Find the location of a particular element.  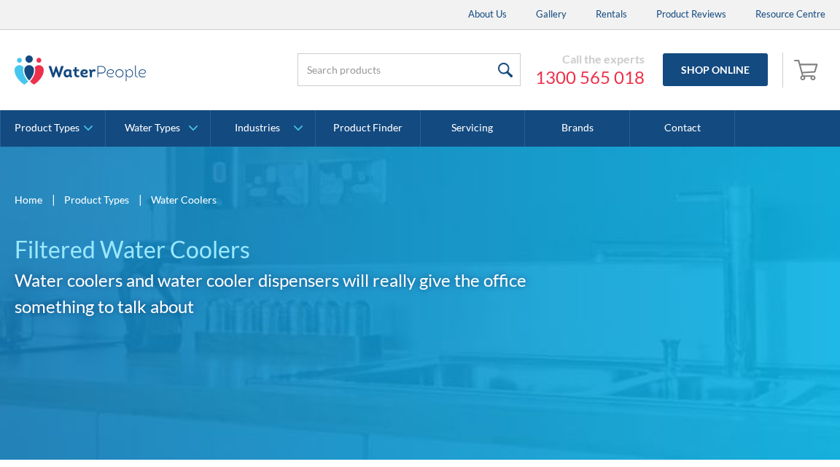

a: Open empty cart is located at coordinates (808, 70).